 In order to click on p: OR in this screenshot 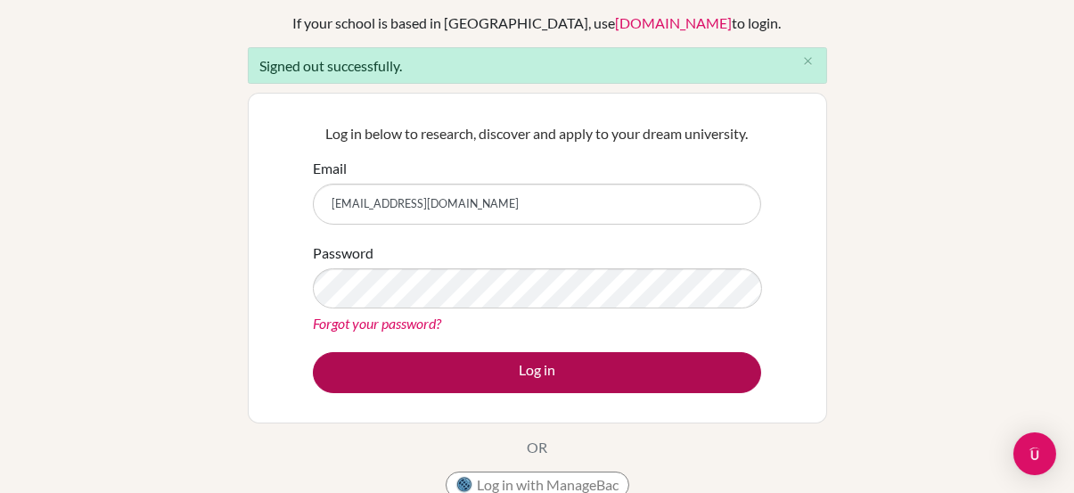, I will do `click(536, 447)`.